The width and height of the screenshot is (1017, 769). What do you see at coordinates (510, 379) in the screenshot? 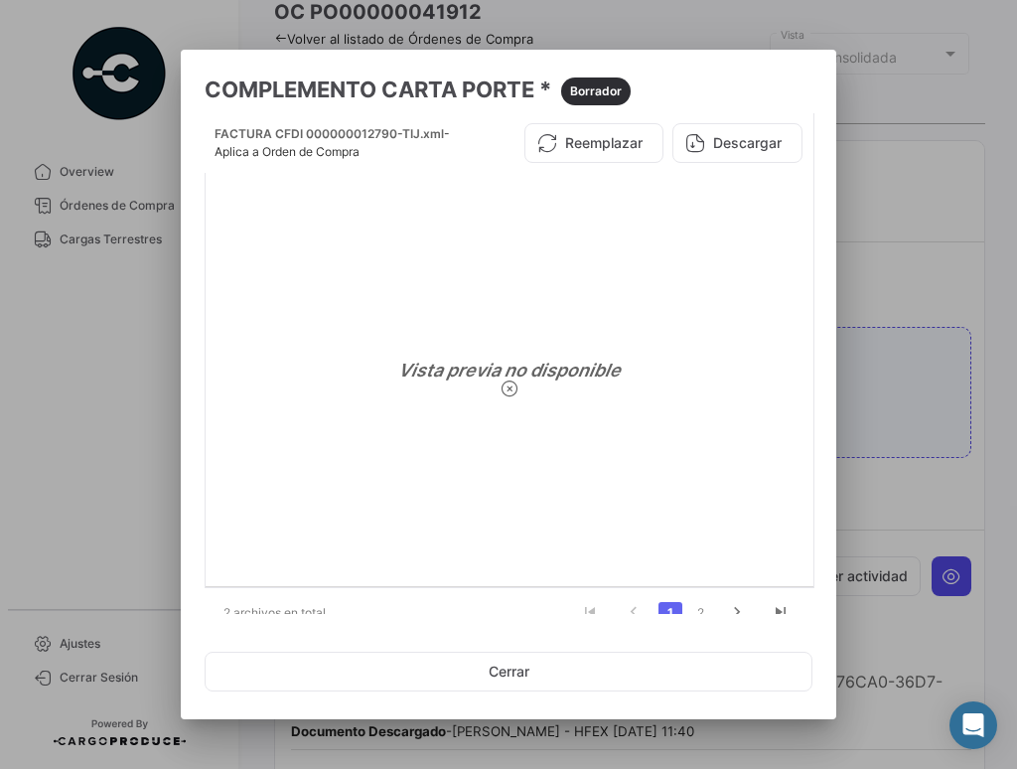
I see `div: Vista previa no disponible` at bounding box center [510, 379].